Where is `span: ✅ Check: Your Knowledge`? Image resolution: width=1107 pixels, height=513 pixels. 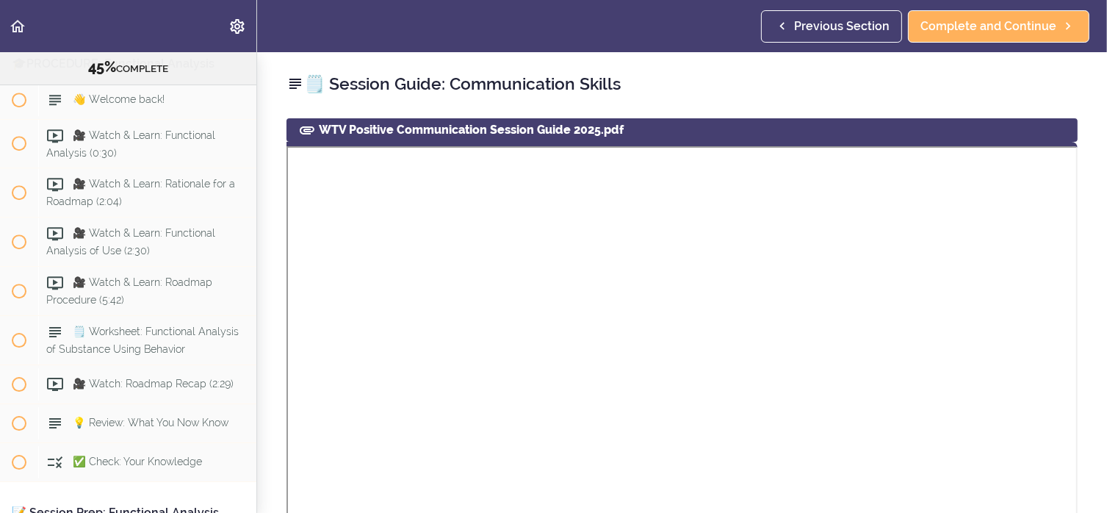
span: ✅ Check: Your Knowledge is located at coordinates (137, 462).